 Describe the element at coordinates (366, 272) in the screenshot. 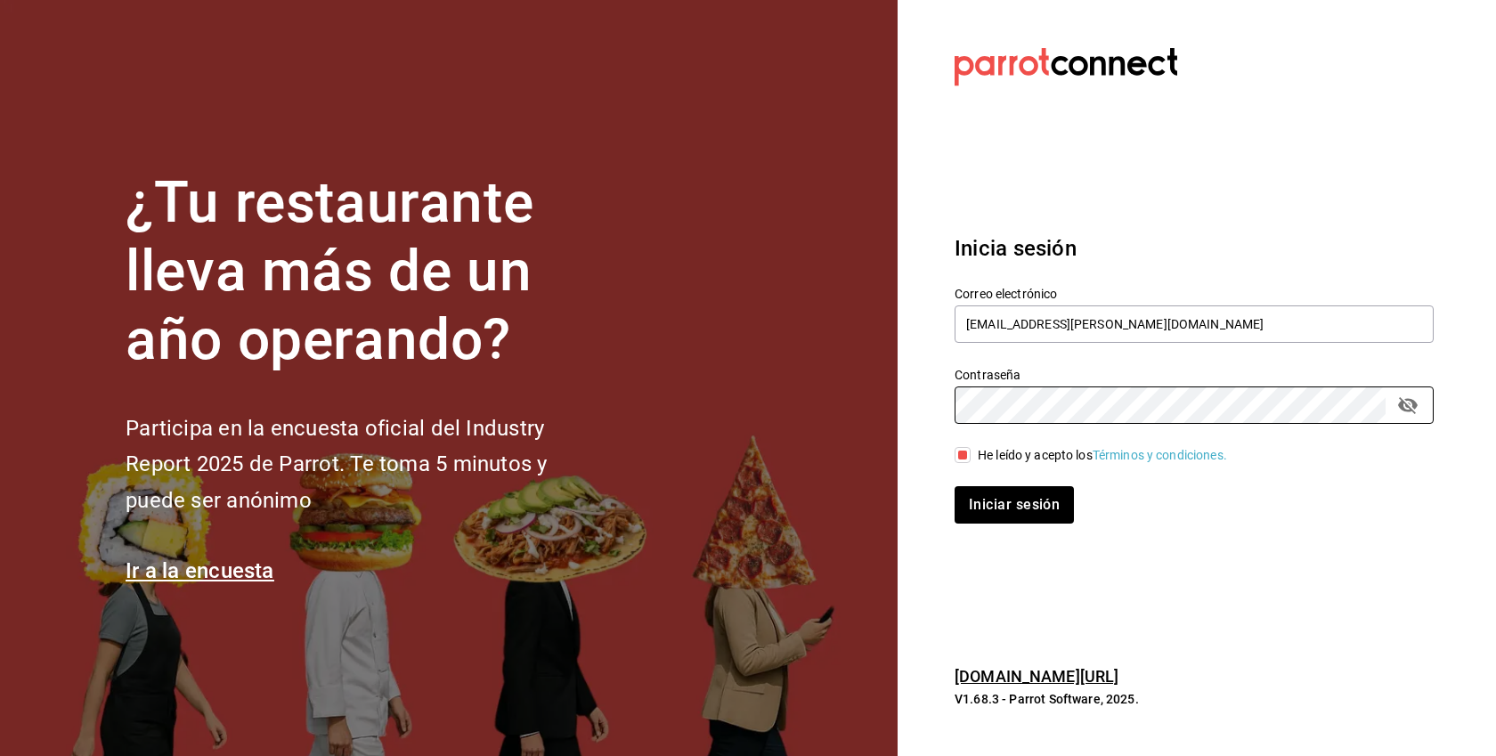

I see `h1: ¿Tu restaurante lleva más de un año operando?` at that location.